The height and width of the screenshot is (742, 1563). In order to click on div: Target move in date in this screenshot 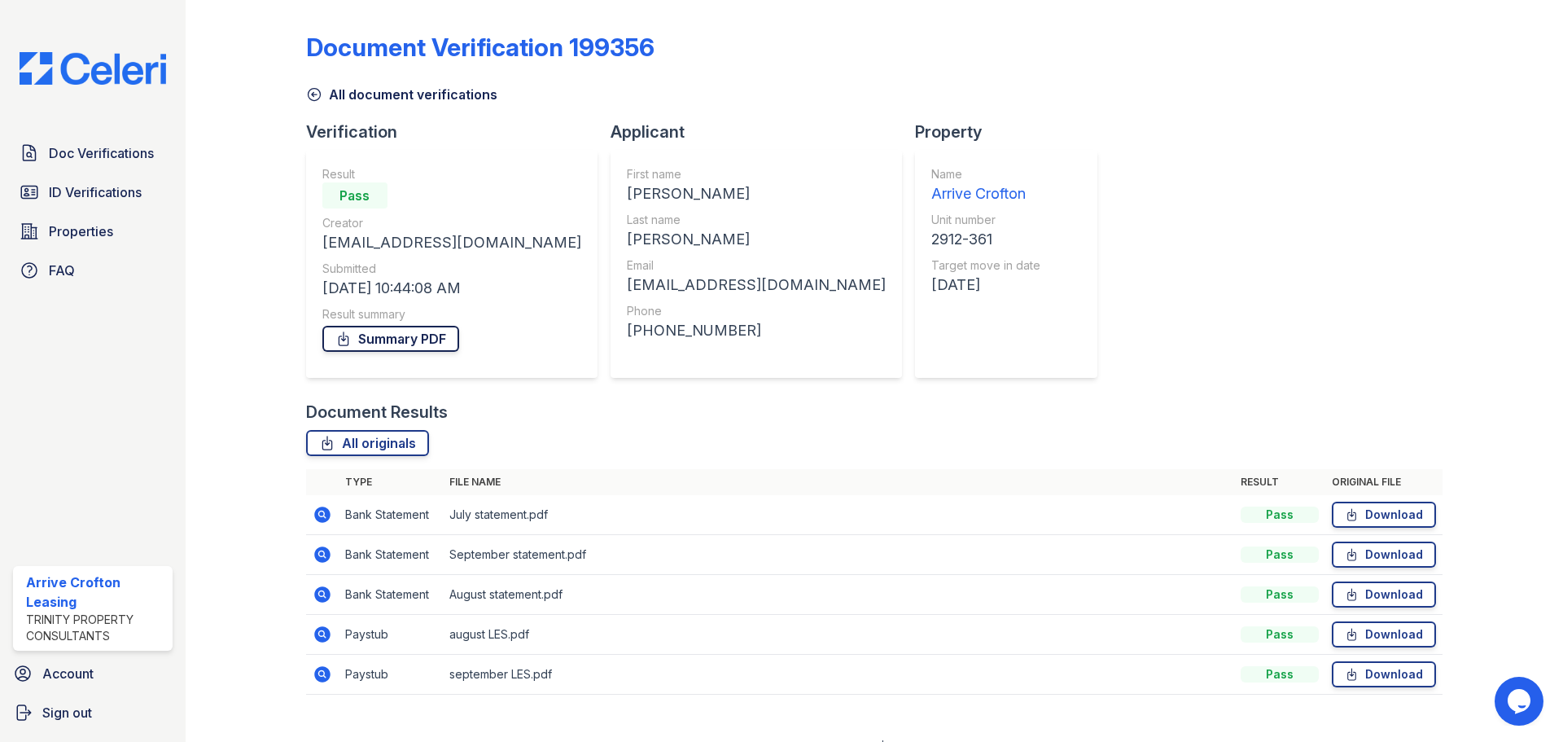, I will do `click(986, 265)`.